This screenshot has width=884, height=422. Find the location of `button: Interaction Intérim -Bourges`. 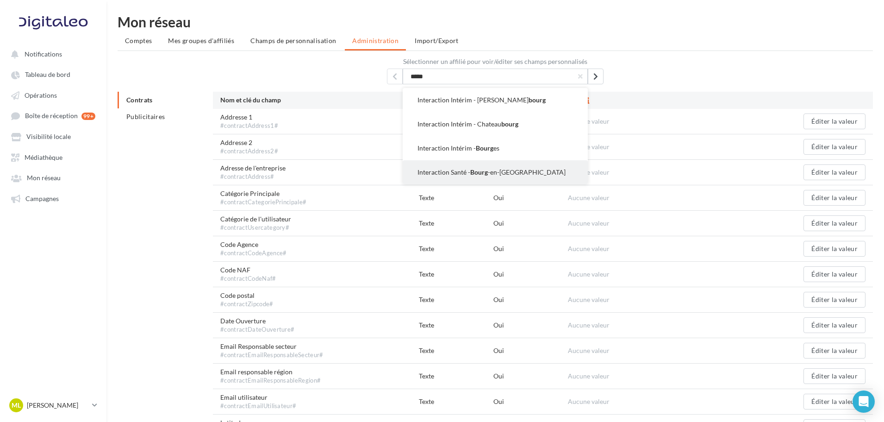

button: Interaction Intérim -Bourges is located at coordinates (496, 148).